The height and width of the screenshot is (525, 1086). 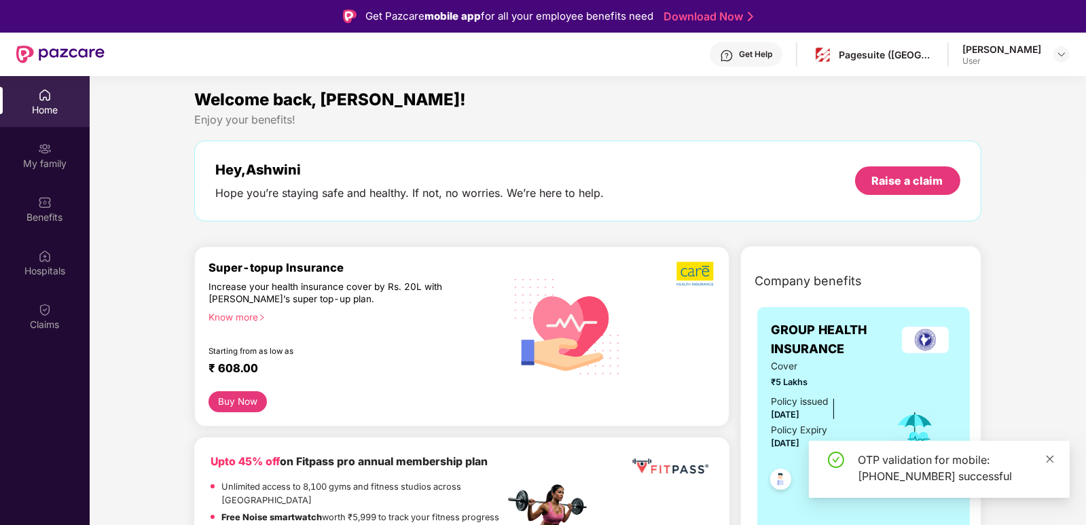 What do you see at coordinates (45, 95) in the screenshot?
I see `img: svg+xml;base64,PHN2ZyBpZD0iSG9tZSIgeG1sbnM9Imh0dHA6Ly93d3cudzMub3JnLzIwMDAvc3ZnIiB3aWR0aD0iMjAiIG...` at bounding box center [45, 95].